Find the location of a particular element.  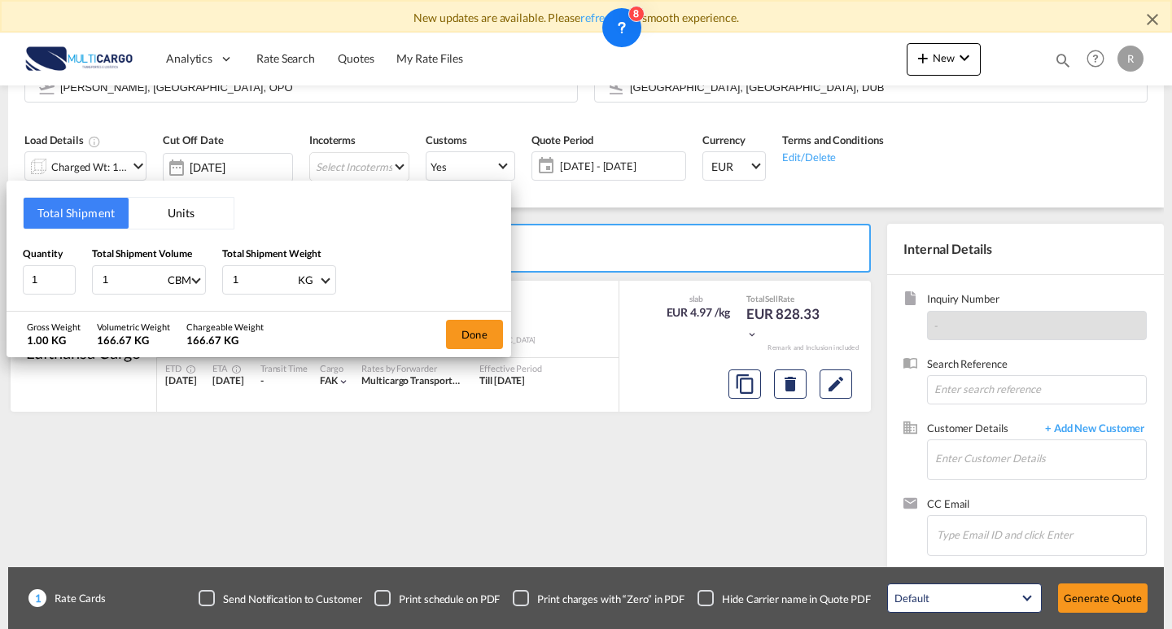

button: Units is located at coordinates (181, 213).